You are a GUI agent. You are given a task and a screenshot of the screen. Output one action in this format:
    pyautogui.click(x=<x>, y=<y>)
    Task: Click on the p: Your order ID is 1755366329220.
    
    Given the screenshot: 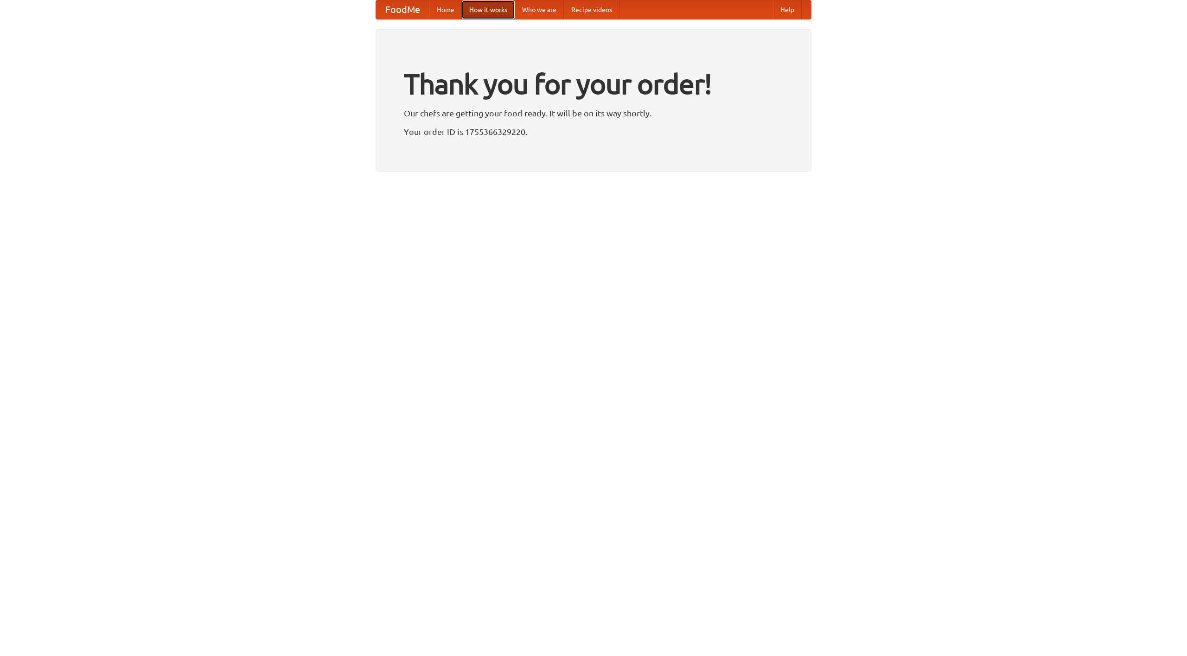 What is the action you would take?
    pyautogui.click(x=594, y=132)
    